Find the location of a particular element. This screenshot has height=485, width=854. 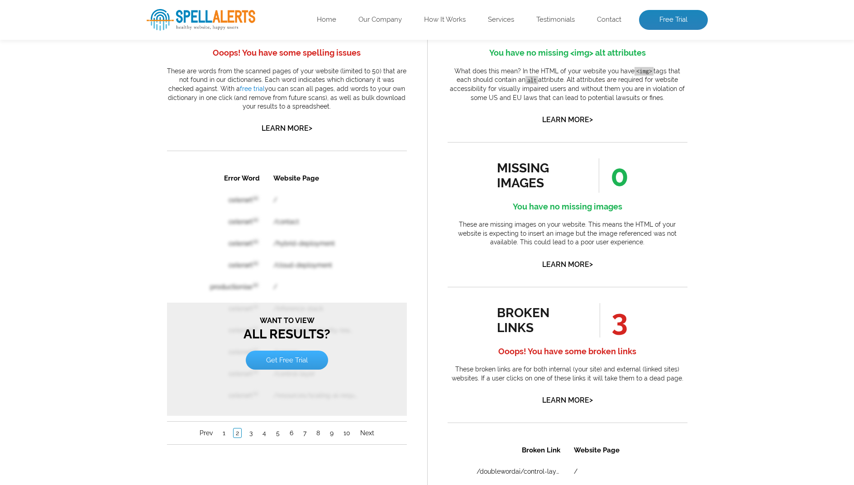

h4: Ooops! You have some broken links is located at coordinates (567, 352).